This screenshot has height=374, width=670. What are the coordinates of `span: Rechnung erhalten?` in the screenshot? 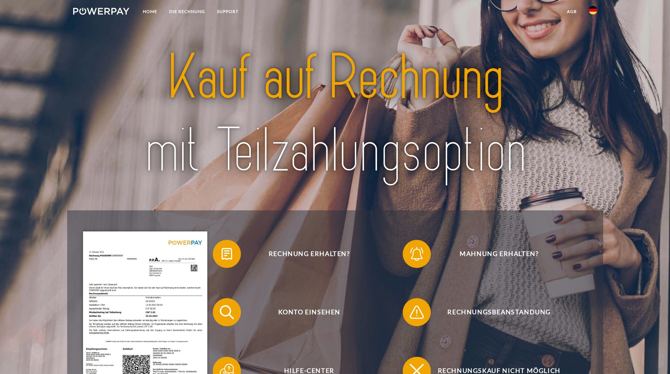 It's located at (309, 254).